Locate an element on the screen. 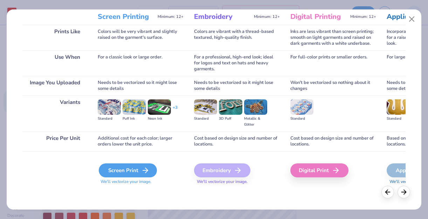 This screenshot has height=219, width=428. div: Additional cost for each color; larger orders lower the unit price. is located at coordinates (141, 142).